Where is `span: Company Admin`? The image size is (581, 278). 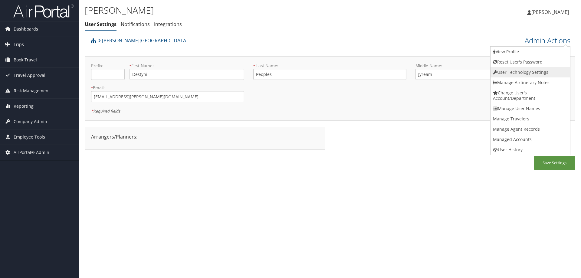
span: Company Admin is located at coordinates (30, 122).